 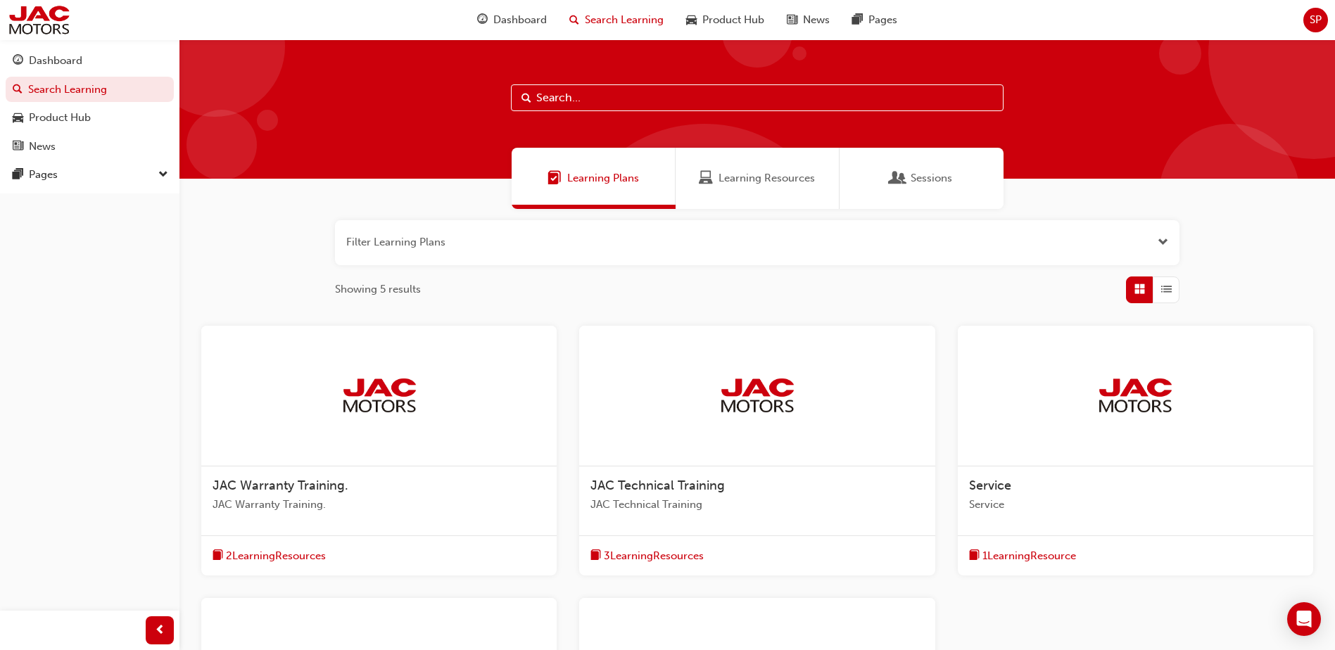 What do you see at coordinates (269, 556) in the screenshot?
I see `button: book-icon2LearningResources` at bounding box center [269, 556].